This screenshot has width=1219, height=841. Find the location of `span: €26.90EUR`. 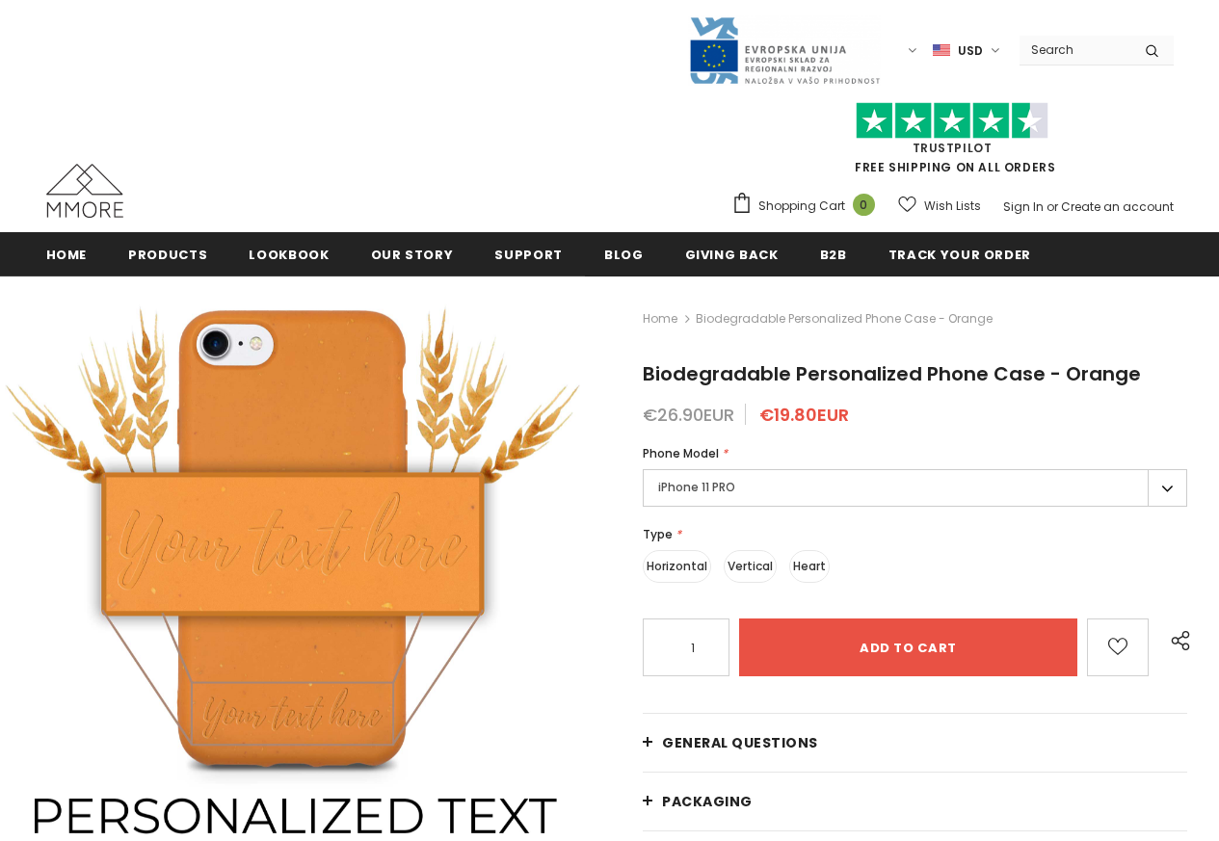

span: €26.90EUR is located at coordinates (688, 414).